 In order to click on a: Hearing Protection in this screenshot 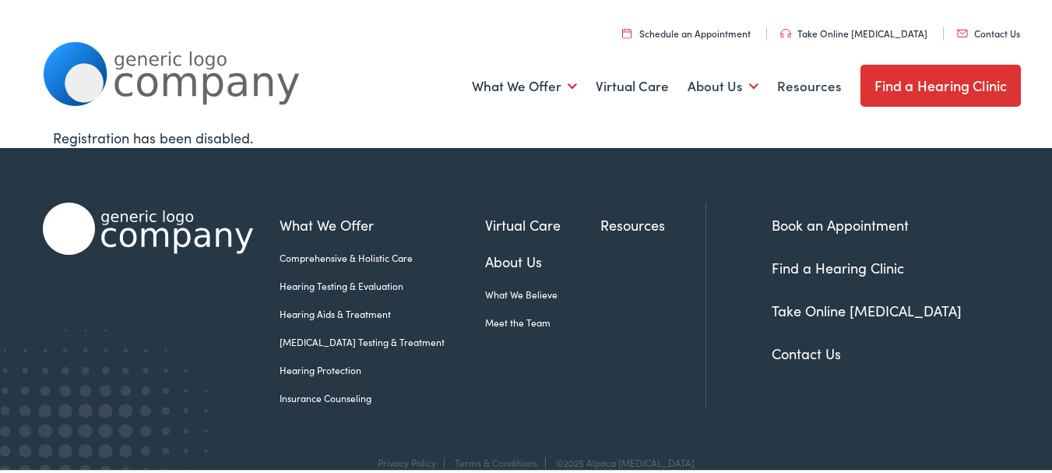, I will do `click(382, 368)`.